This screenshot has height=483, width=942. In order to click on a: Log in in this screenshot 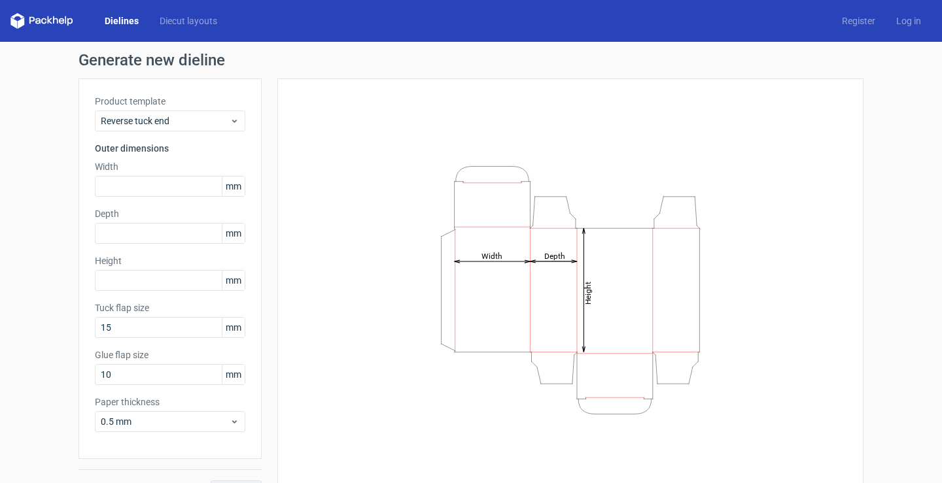, I will do `click(909, 21)`.